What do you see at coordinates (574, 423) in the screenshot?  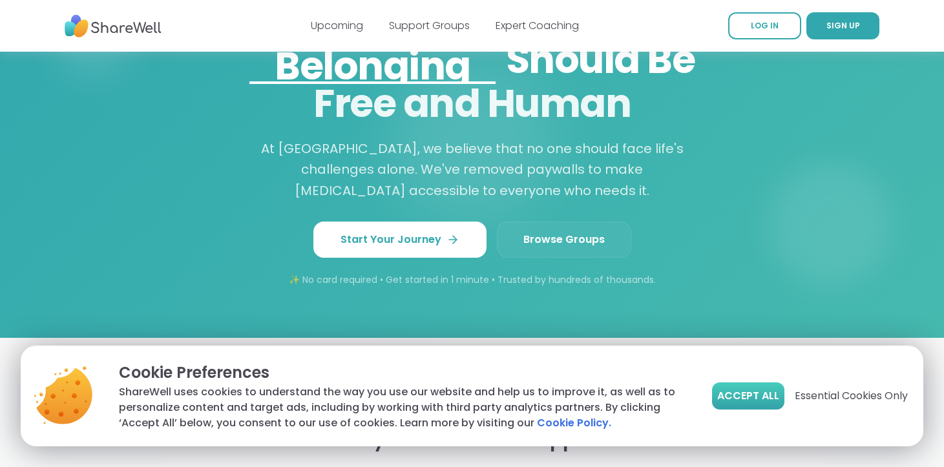 I see `a: Cookie Policy.` at bounding box center [574, 423].